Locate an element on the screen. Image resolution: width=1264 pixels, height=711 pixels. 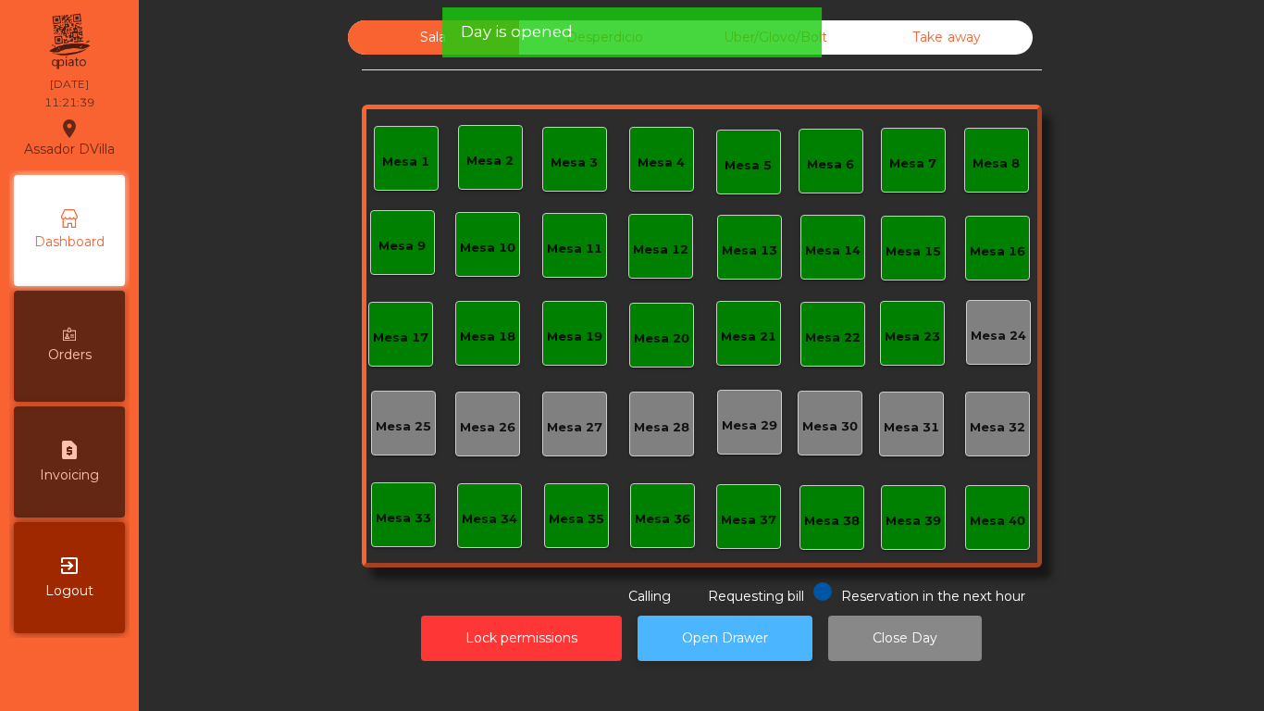
i: exit_to_app is located at coordinates (69, 566).